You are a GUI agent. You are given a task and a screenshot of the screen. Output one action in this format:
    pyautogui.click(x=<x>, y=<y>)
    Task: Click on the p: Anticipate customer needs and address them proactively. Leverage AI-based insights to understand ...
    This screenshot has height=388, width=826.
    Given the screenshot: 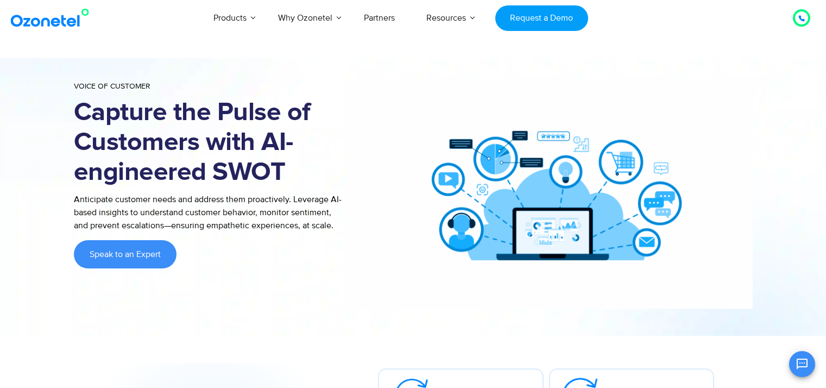 What is the action you would take?
    pyautogui.click(x=210, y=212)
    